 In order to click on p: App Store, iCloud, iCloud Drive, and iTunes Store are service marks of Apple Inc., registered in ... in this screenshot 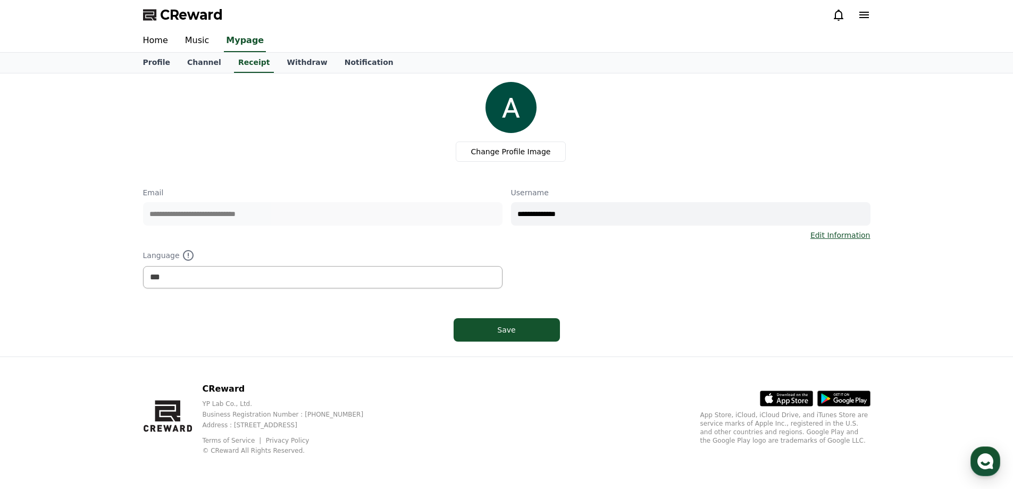, I will do `click(786, 428)`.